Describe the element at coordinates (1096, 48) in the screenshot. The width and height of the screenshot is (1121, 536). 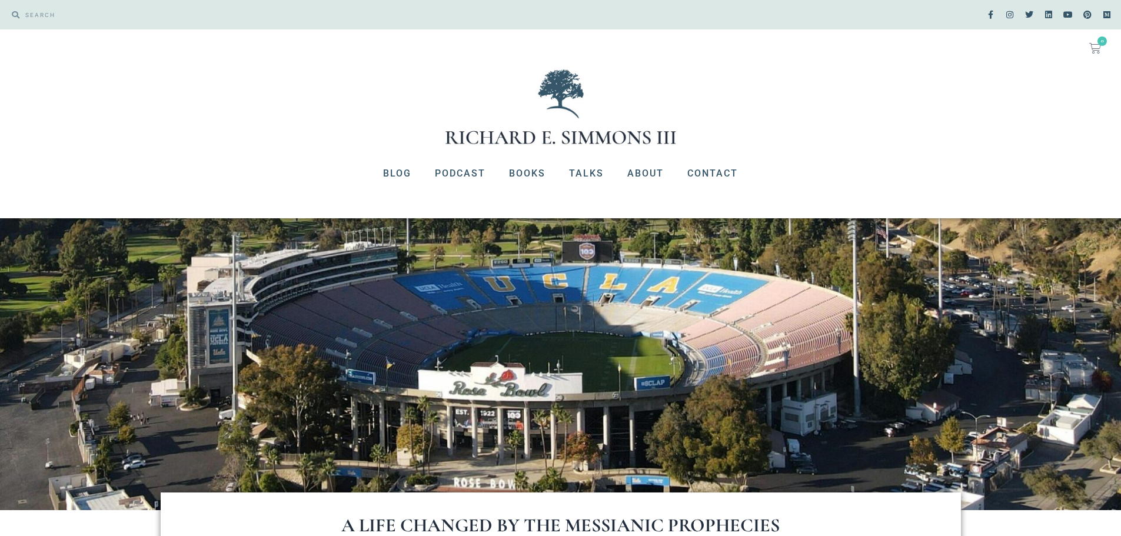
I see `a: 0` at that location.